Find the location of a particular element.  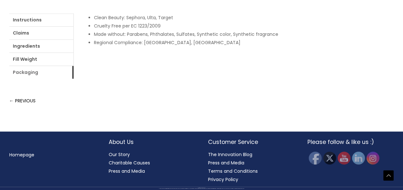

nav: About Us is located at coordinates (152, 163).